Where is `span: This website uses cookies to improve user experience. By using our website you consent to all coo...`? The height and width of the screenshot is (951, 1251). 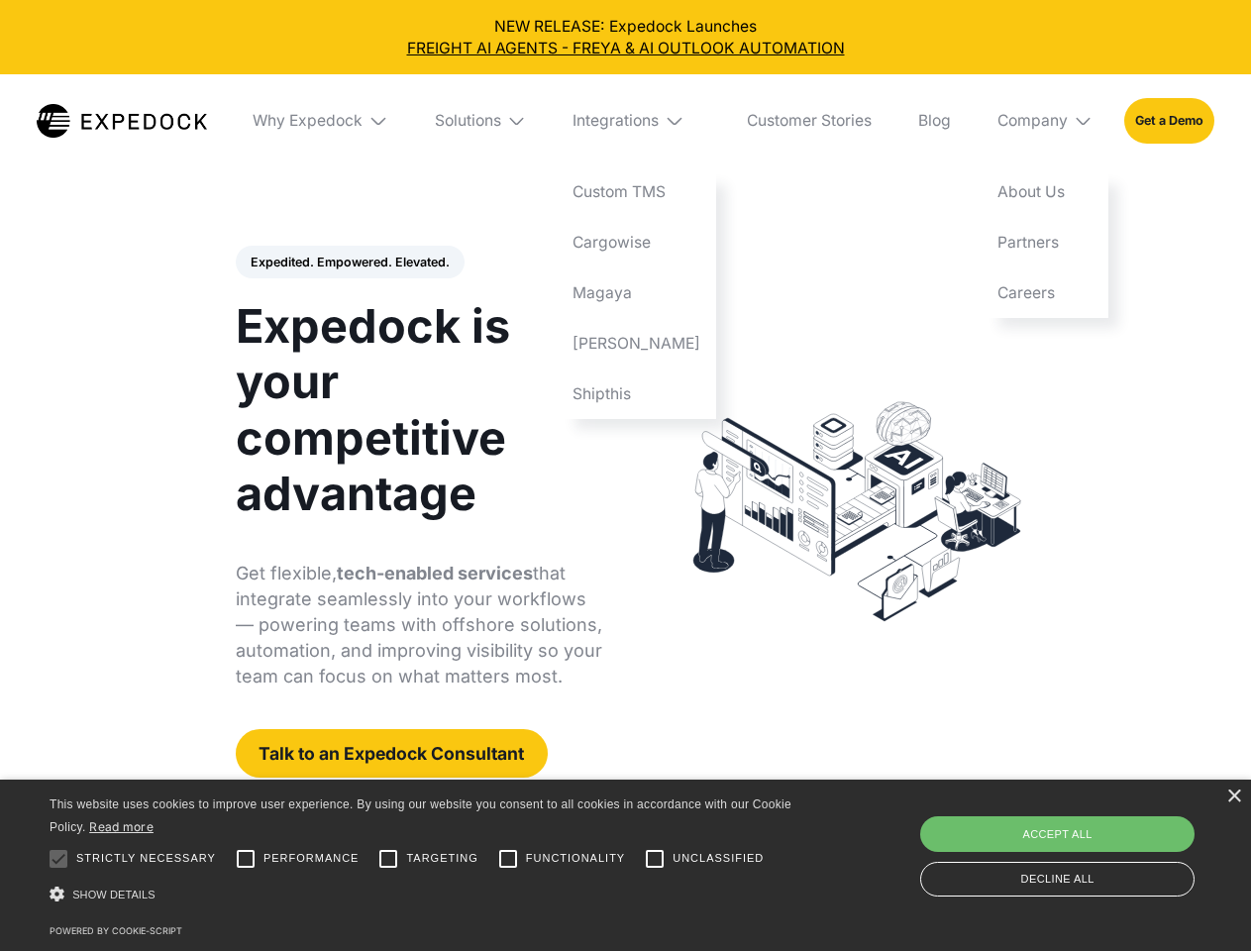
span: This website uses cookies to improve user experience. By using our website you consent to all coo... is located at coordinates (420, 815).